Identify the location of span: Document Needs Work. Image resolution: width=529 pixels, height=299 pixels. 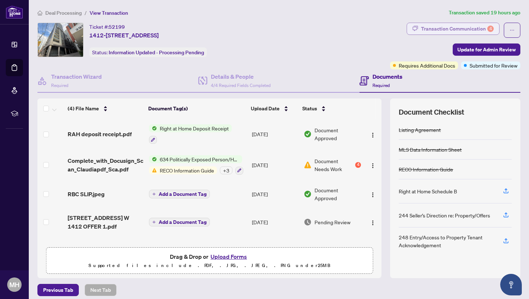
(334, 165).